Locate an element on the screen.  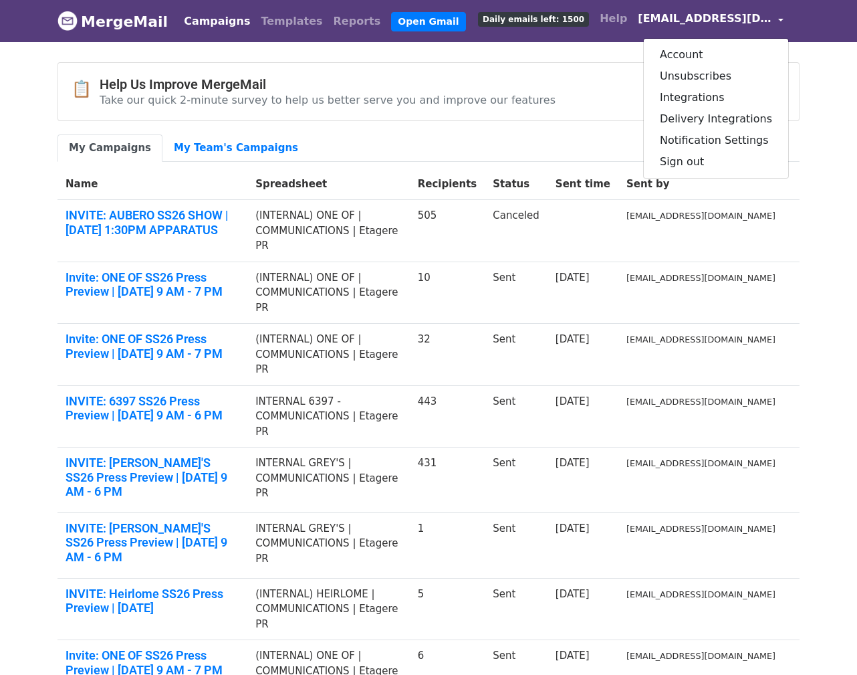
td: 443 is located at coordinates (447, 416).